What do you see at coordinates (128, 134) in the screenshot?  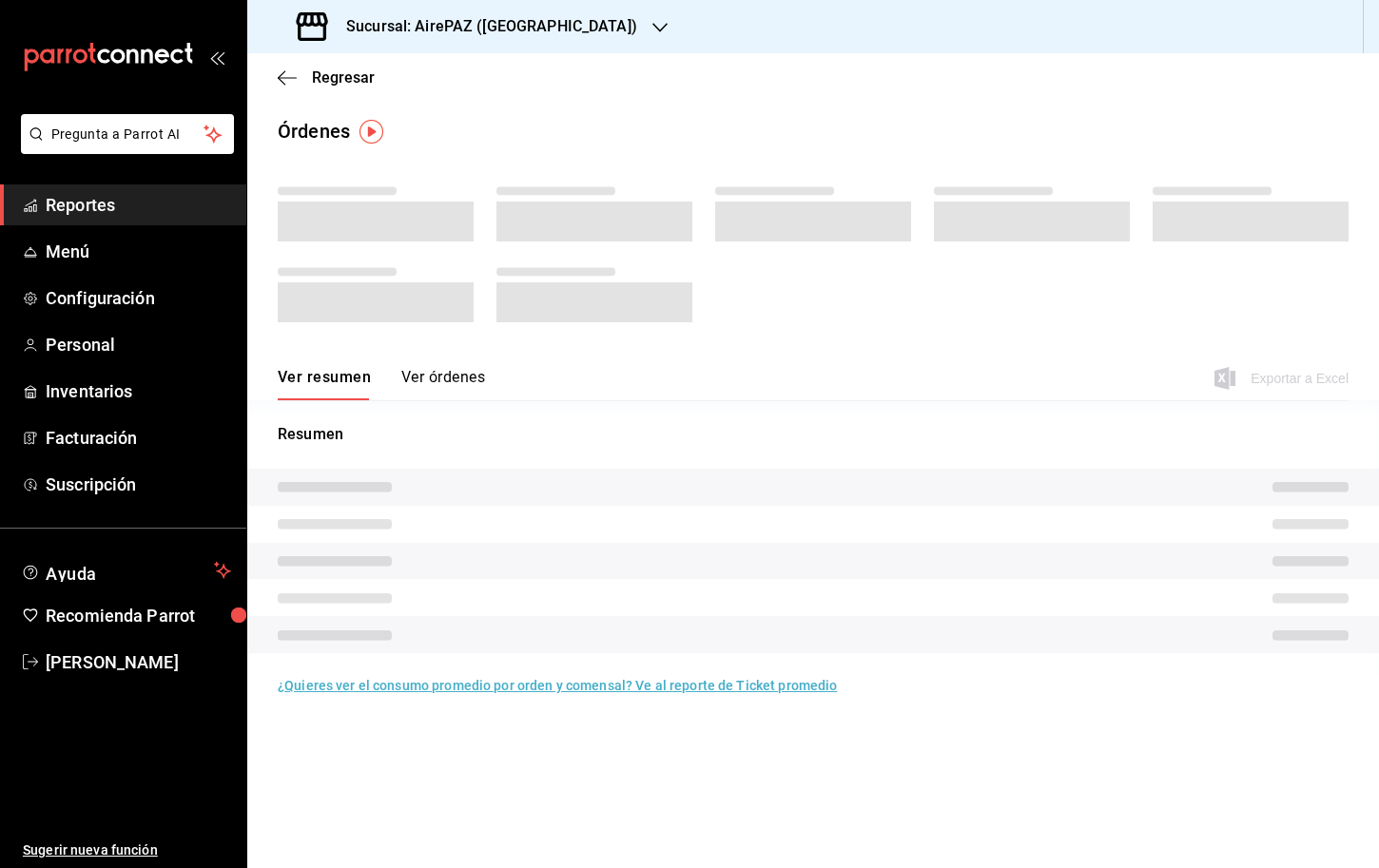 I see `button: Pregunta a Parrot AI` at bounding box center [128, 134].